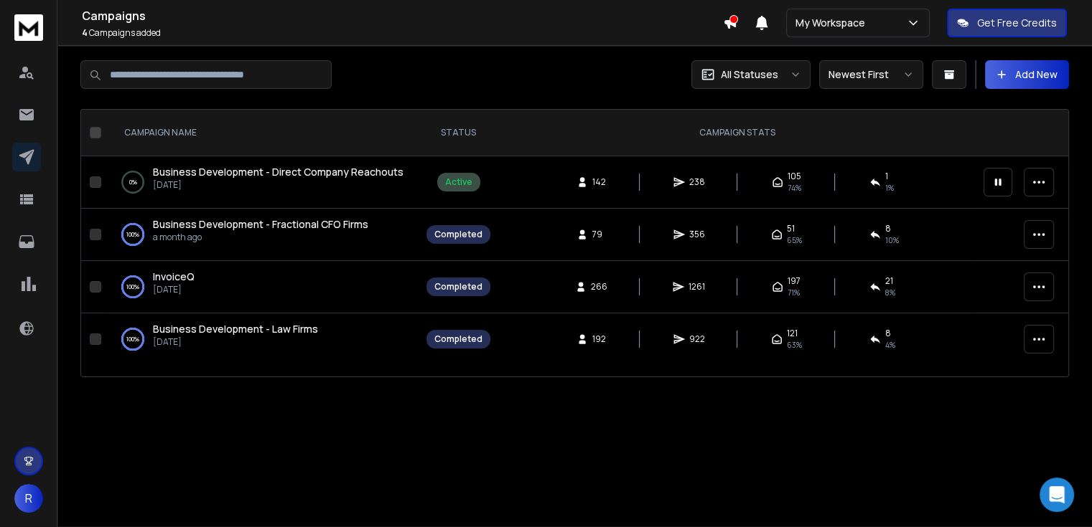 The image size is (1092, 527). What do you see at coordinates (260, 224) in the screenshot?
I see `span: Business Development - Fractional CFO Firms` at bounding box center [260, 224].